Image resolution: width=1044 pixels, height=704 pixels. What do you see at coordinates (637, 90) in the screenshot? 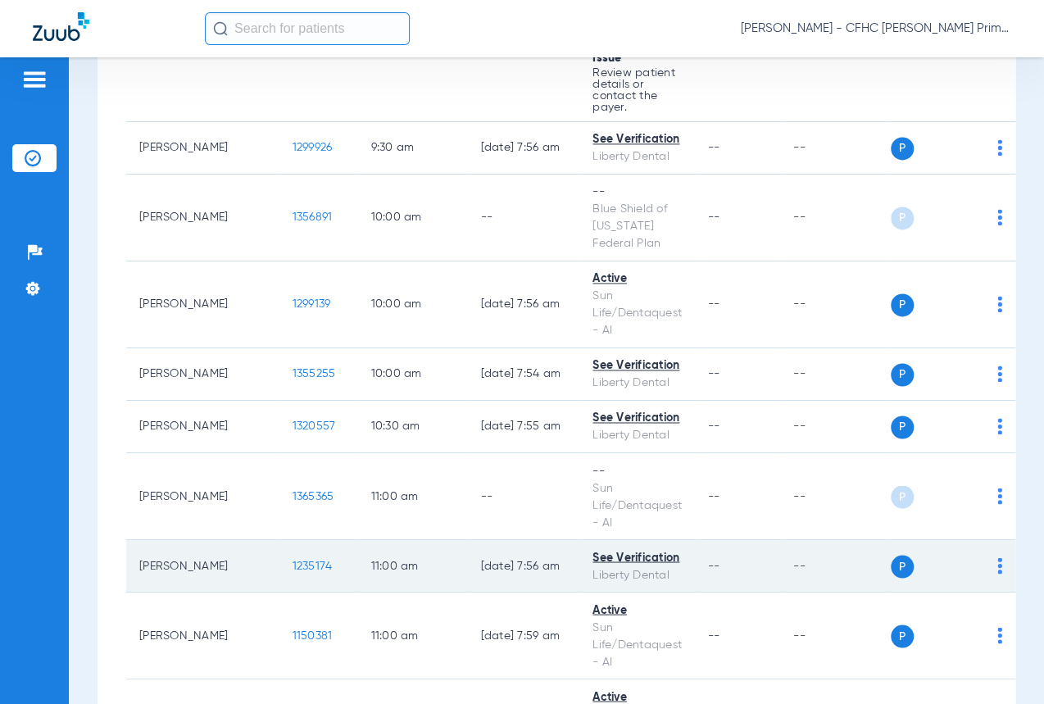
I see `p: Review patient details or contact the payer.` at bounding box center [637, 90].